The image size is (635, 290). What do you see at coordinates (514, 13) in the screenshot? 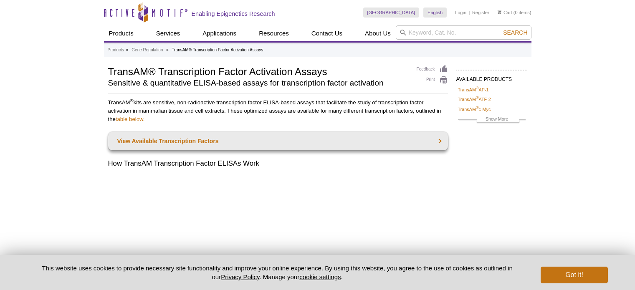
I see `li: (0 items)` at bounding box center [514, 13].